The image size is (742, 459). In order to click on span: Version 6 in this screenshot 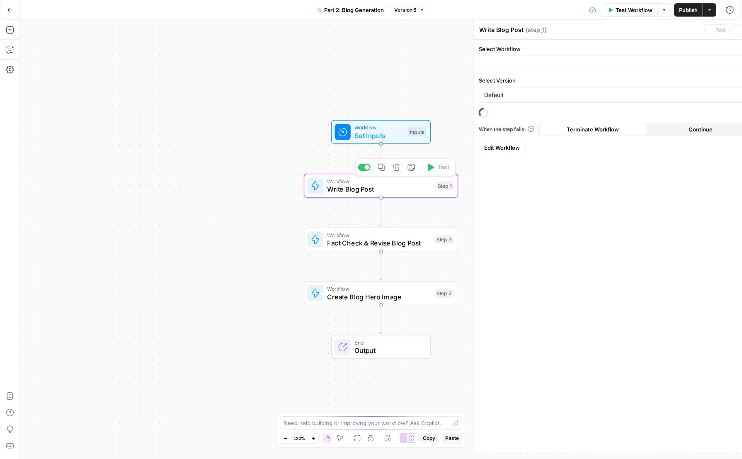, I will do `click(405, 10)`.